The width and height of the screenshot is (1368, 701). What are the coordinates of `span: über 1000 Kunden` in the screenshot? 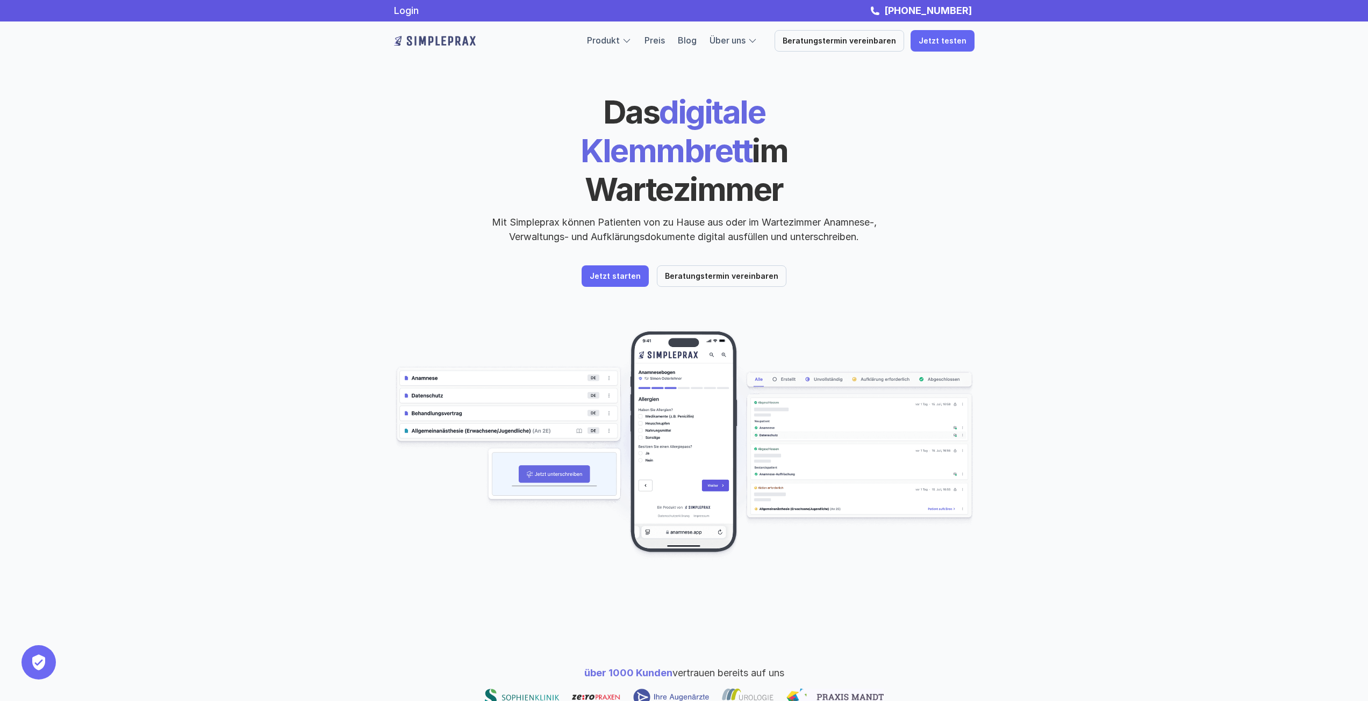 It's located at (628, 673).